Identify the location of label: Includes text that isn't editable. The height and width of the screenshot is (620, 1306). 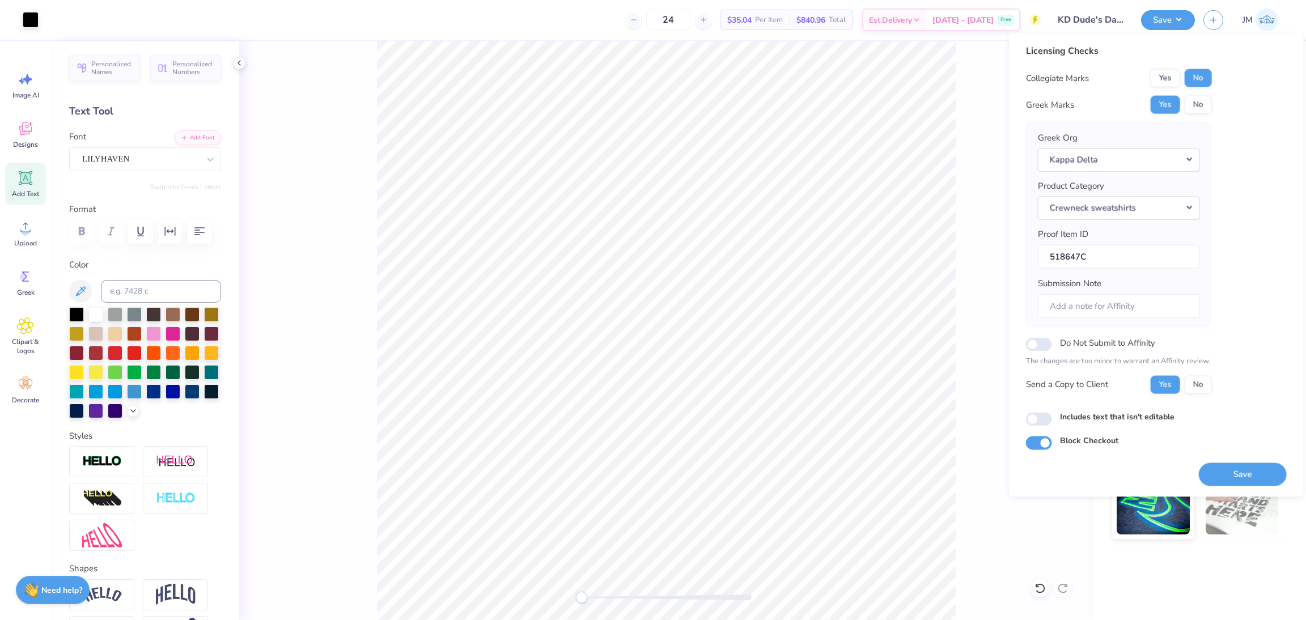
(1117, 416).